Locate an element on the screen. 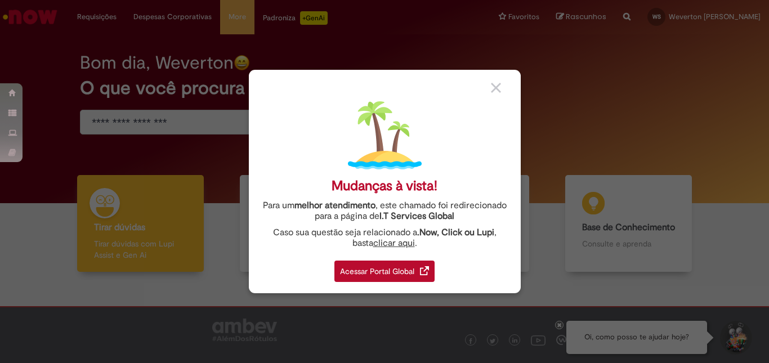 Image resolution: width=769 pixels, height=363 pixels. strong: melhor atendimento is located at coordinates (335, 205).